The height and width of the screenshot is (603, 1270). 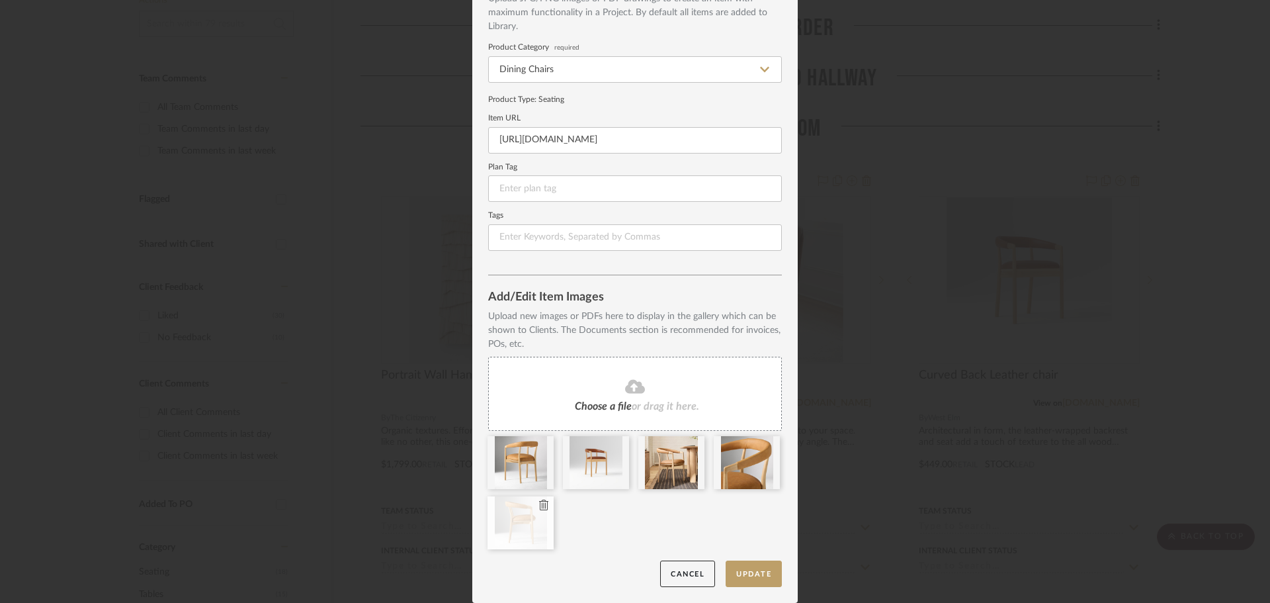 I want to click on span: : Seating, so click(x=549, y=99).